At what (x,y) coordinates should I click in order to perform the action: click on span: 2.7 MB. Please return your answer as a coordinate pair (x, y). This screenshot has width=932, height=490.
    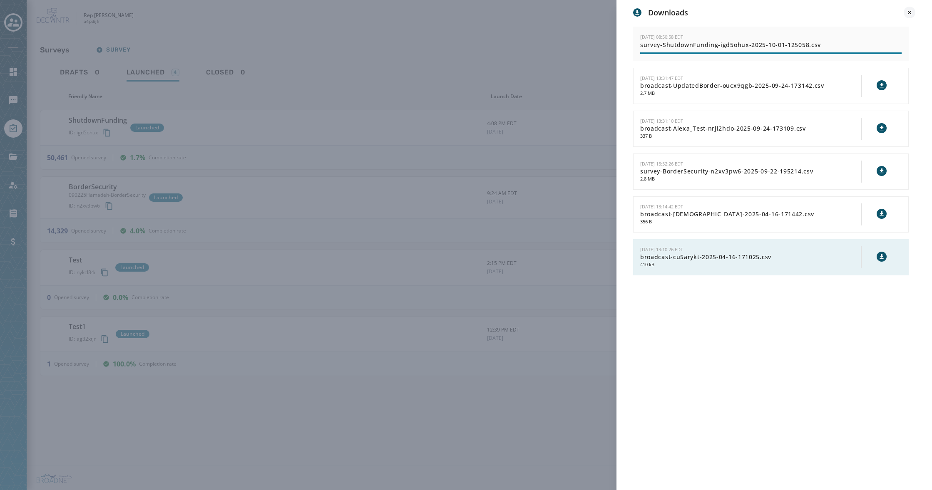
    Looking at the image, I should click on (751, 93).